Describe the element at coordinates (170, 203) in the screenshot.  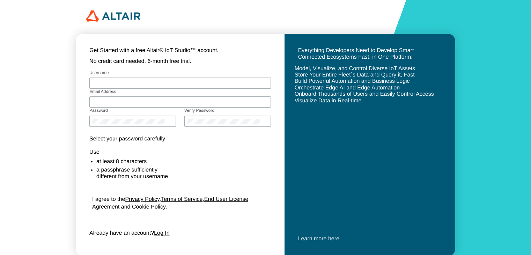
I see `span: I agree to the , , ,` at that location.